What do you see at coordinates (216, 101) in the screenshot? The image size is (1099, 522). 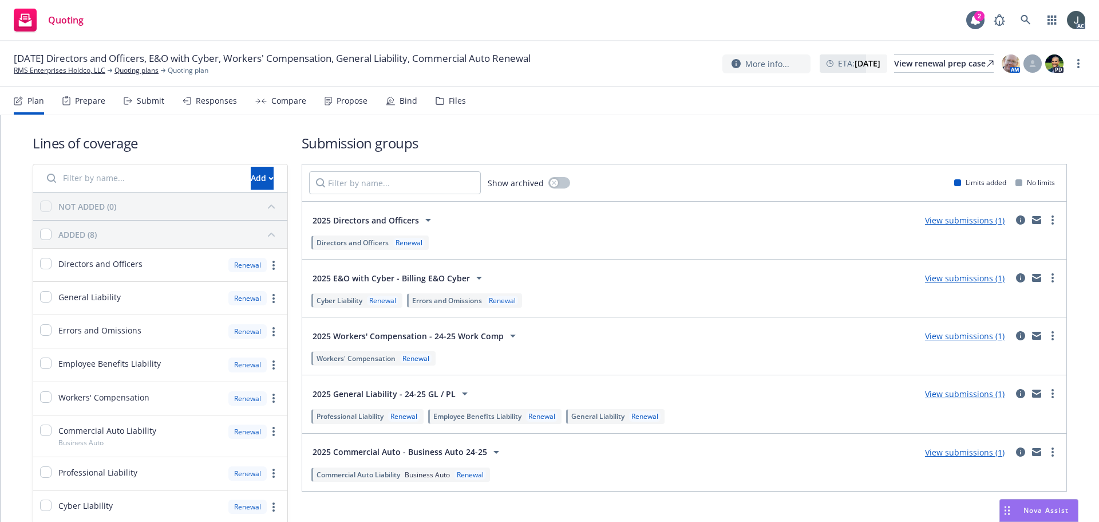 I see `div: Responses` at bounding box center [216, 101].